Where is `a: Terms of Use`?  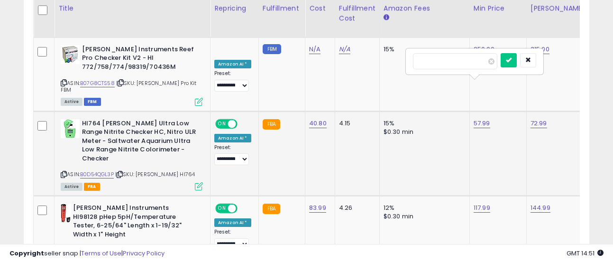 a: Terms of Use is located at coordinates (101, 253).